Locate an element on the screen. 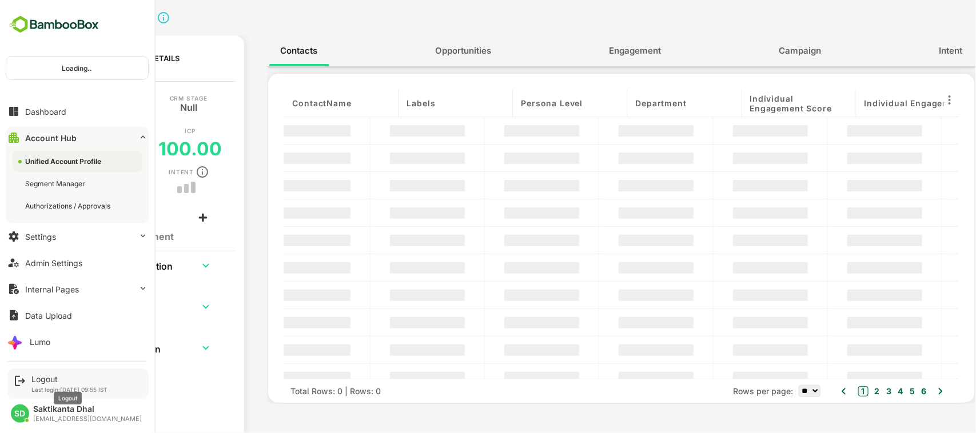 This screenshot has height=433, width=976. th: Organisation Information is located at coordinates (85, 265).